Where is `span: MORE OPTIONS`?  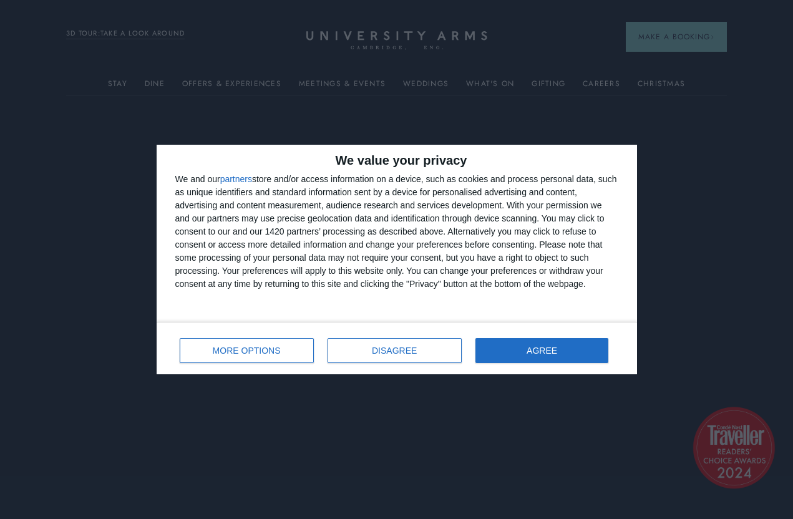 span: MORE OPTIONS is located at coordinates (246, 351).